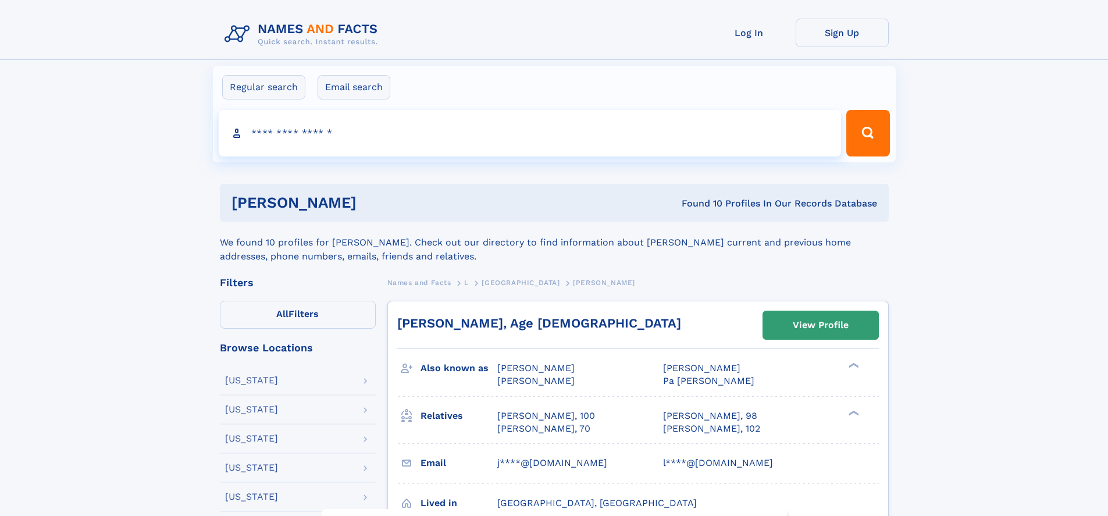 The image size is (1108, 516). Describe the element at coordinates (459, 416) in the screenshot. I see `h3: Relatives` at that location.